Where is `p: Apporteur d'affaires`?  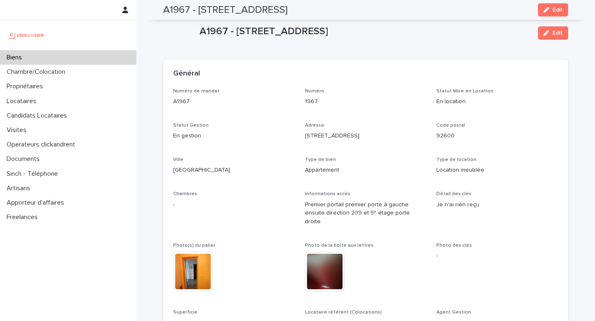 p: Apporteur d'affaires is located at coordinates (37, 203).